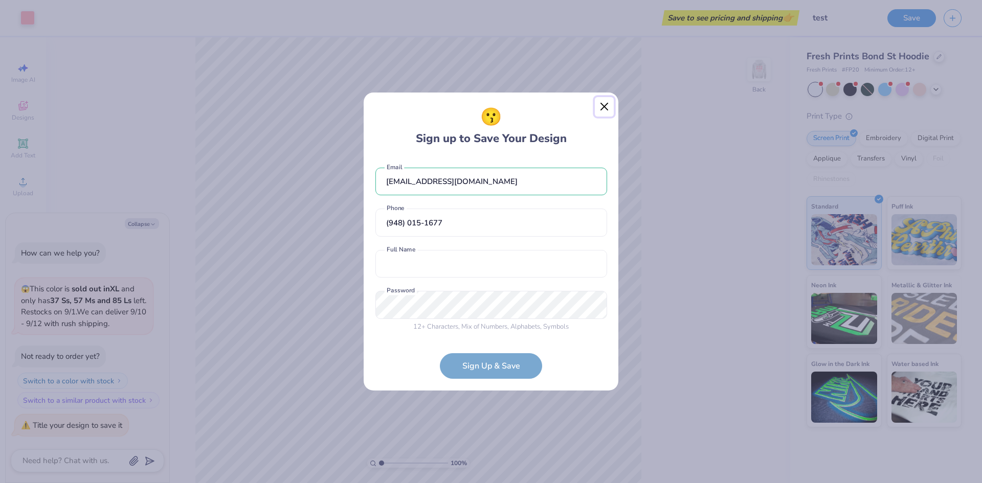 The image size is (982, 483). Describe the element at coordinates (605, 107) in the screenshot. I see `button: Close` at that location.